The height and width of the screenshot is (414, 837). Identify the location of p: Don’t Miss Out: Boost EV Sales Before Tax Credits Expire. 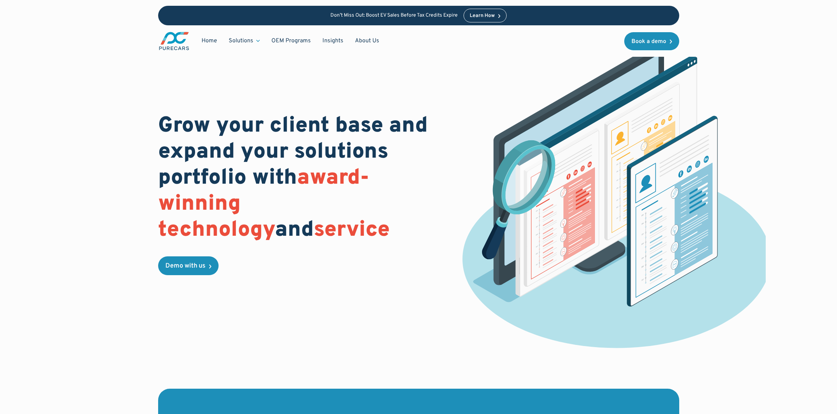
(394, 16).